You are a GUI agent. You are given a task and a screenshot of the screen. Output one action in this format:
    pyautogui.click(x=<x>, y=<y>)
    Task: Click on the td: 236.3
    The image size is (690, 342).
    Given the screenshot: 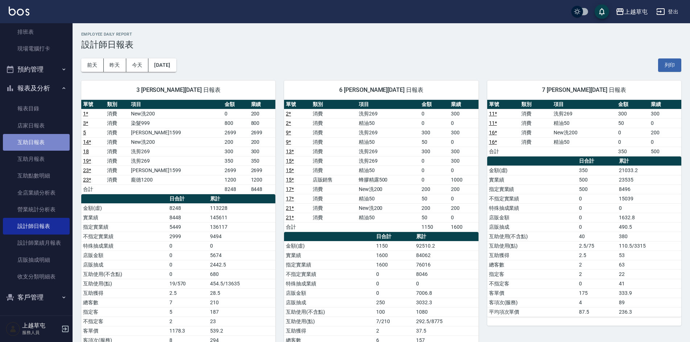 What is the action you would take?
    pyautogui.click(x=649, y=312)
    